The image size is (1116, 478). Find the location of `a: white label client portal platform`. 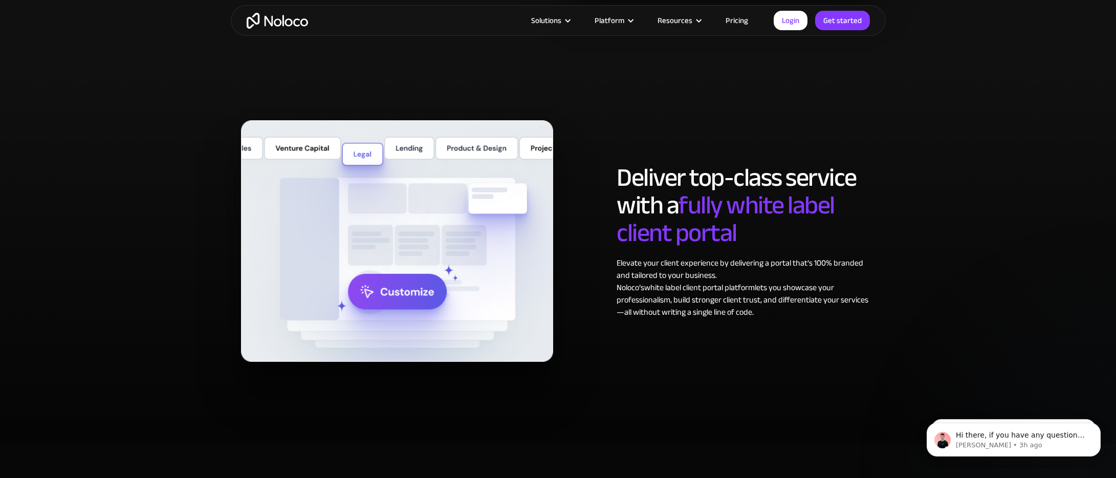

a: white label client portal platform is located at coordinates (700, 288).